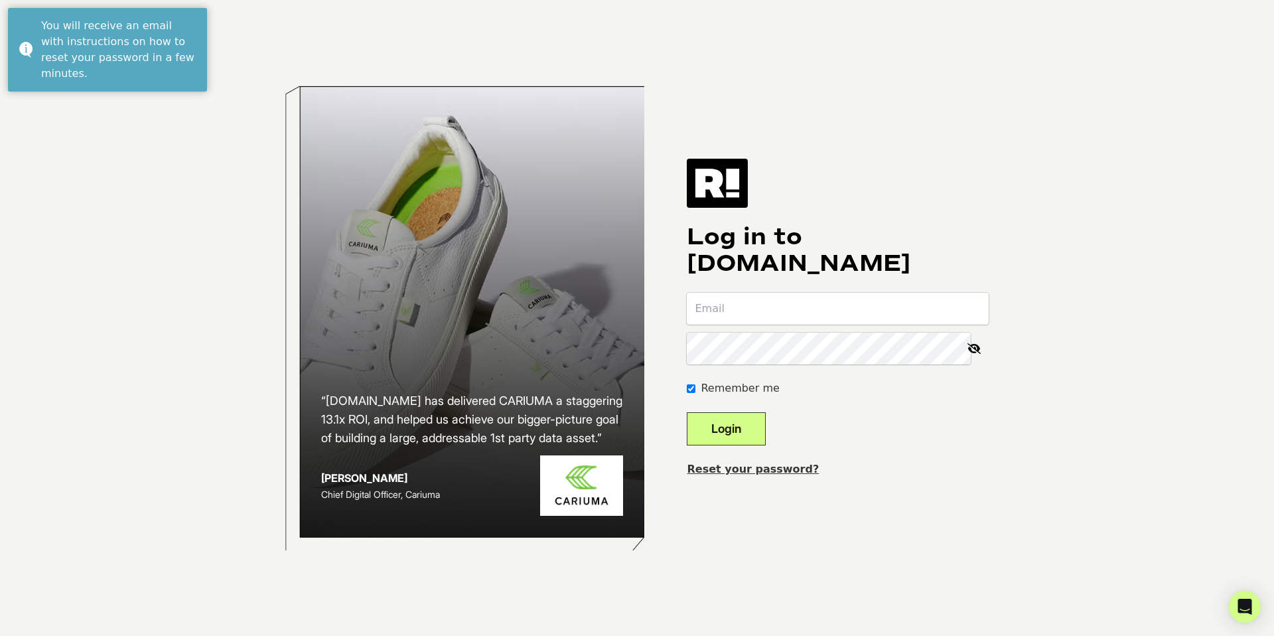  I want to click on img: Retention.com, so click(717, 183).